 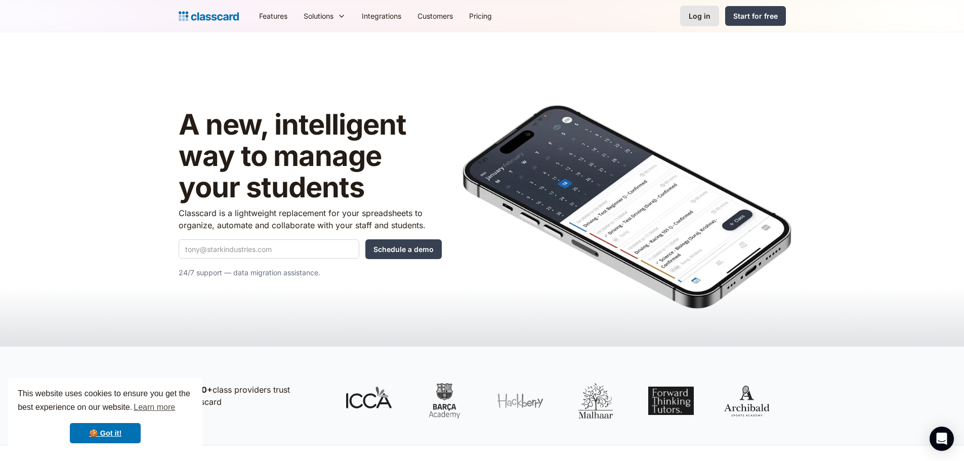 I want to click on a: Logo, so click(x=208, y=16).